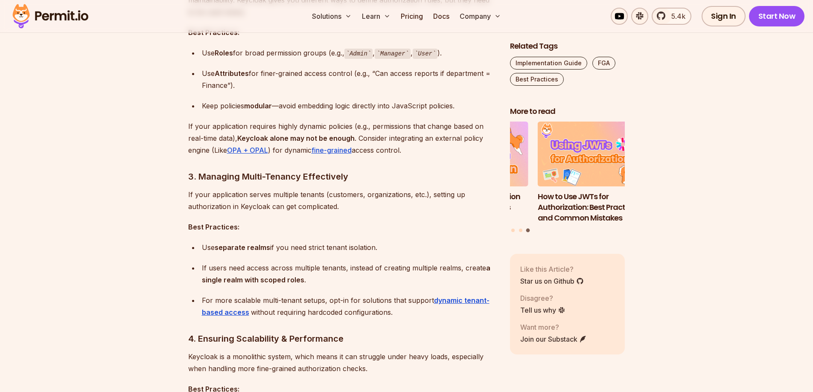 This screenshot has width=813, height=392. Describe the element at coordinates (448, 300) in the screenshot. I see `strong: dynamic` at that location.